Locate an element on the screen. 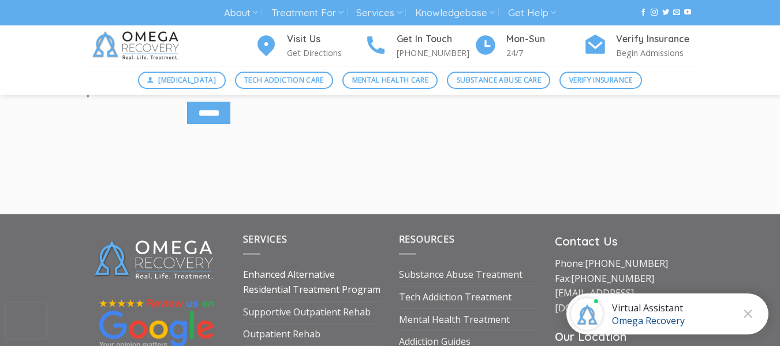 Image resolution: width=780 pixels, height=346 pixels. a: Tech Addiction Treatment is located at coordinates (455, 297).